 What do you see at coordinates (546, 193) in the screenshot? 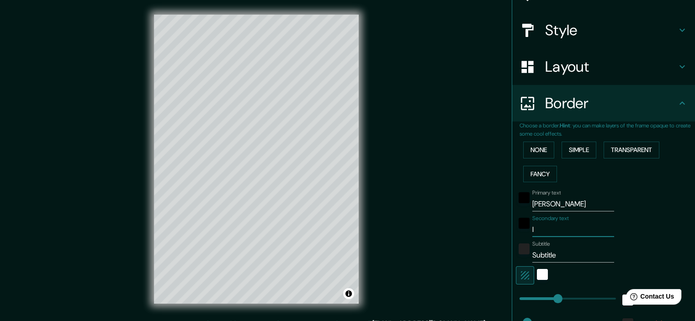
I see `label: Primary text` at bounding box center [546, 193].